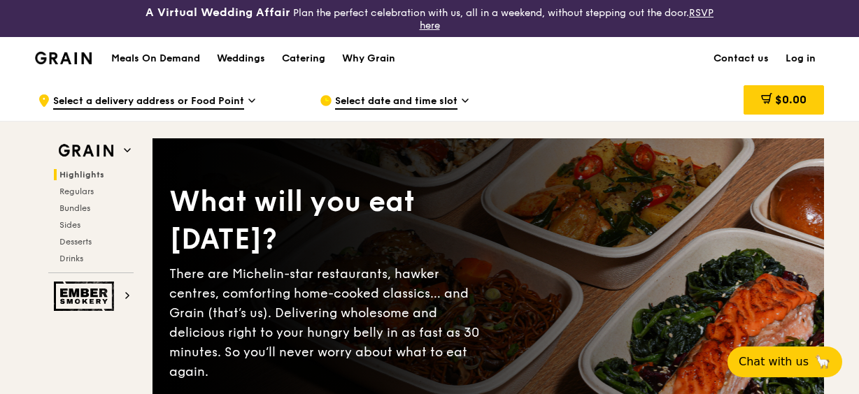 This screenshot has width=859, height=394. Describe the element at coordinates (369, 59) in the screenshot. I see `a: Why Grain` at that location.